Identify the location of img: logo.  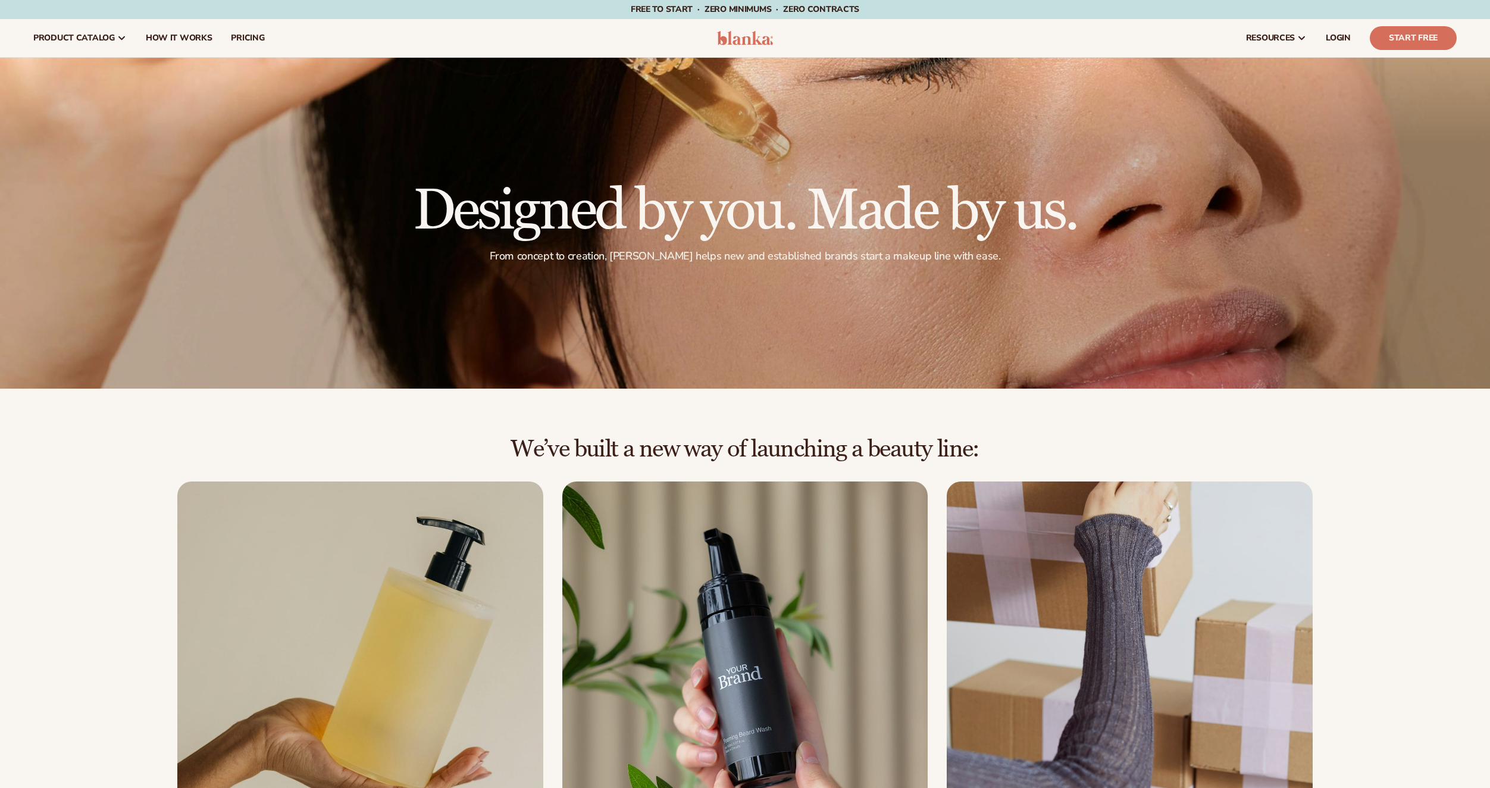
(745, 38).